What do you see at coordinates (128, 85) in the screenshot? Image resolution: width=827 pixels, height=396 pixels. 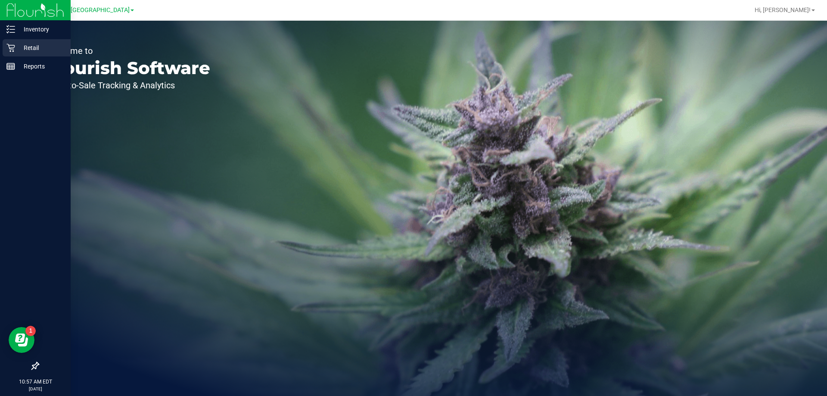 I see `p: Seed-to-Sale Tracking & Analytics` at bounding box center [128, 85].